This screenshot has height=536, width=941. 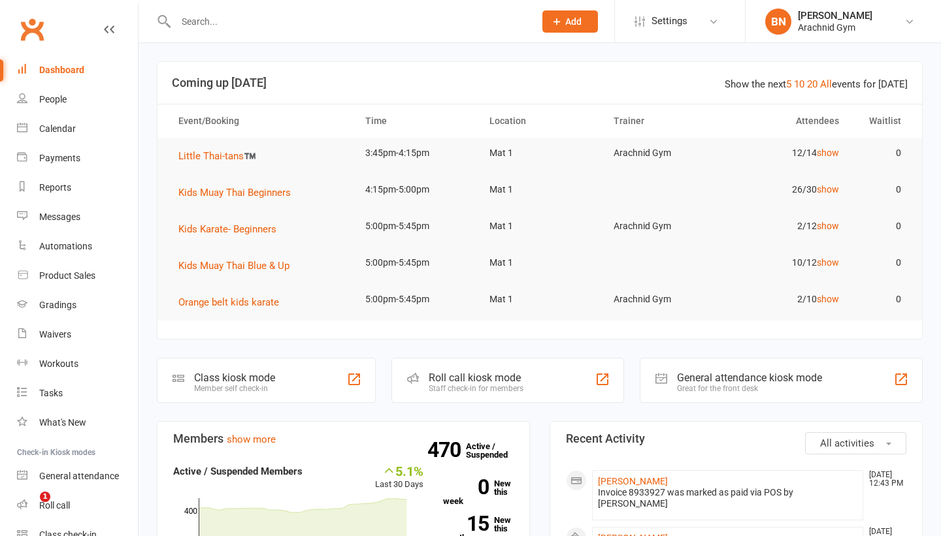 I want to click on div: Class kiosk mode, so click(x=235, y=378).